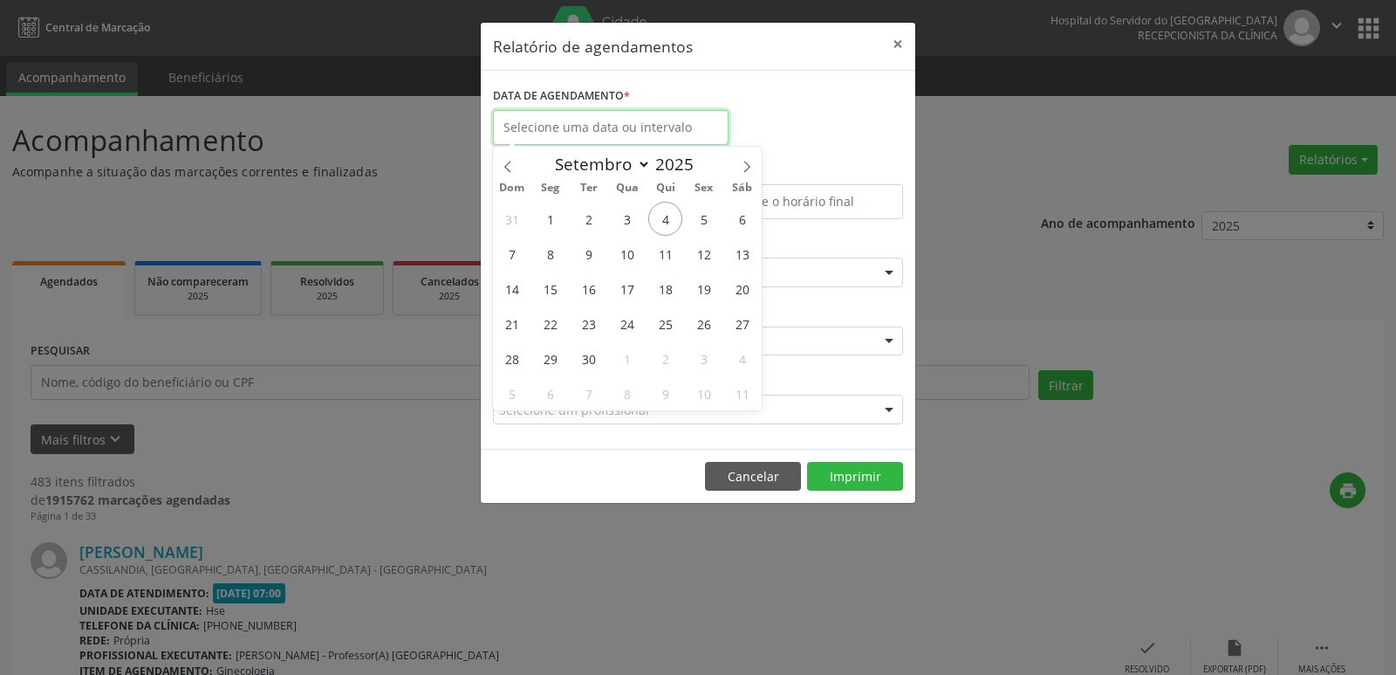  What do you see at coordinates (703, 253) in the screenshot?
I see `span: Setembro 12, 2025` at bounding box center [703, 253].